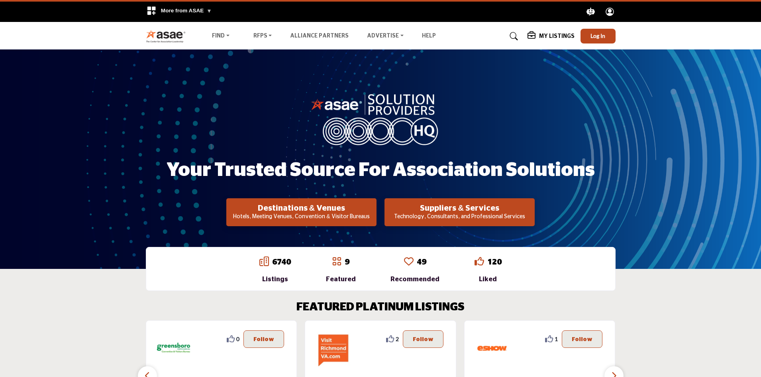  What do you see at coordinates (415, 279) in the screenshot?
I see `div: Recommended` at bounding box center [415, 279].